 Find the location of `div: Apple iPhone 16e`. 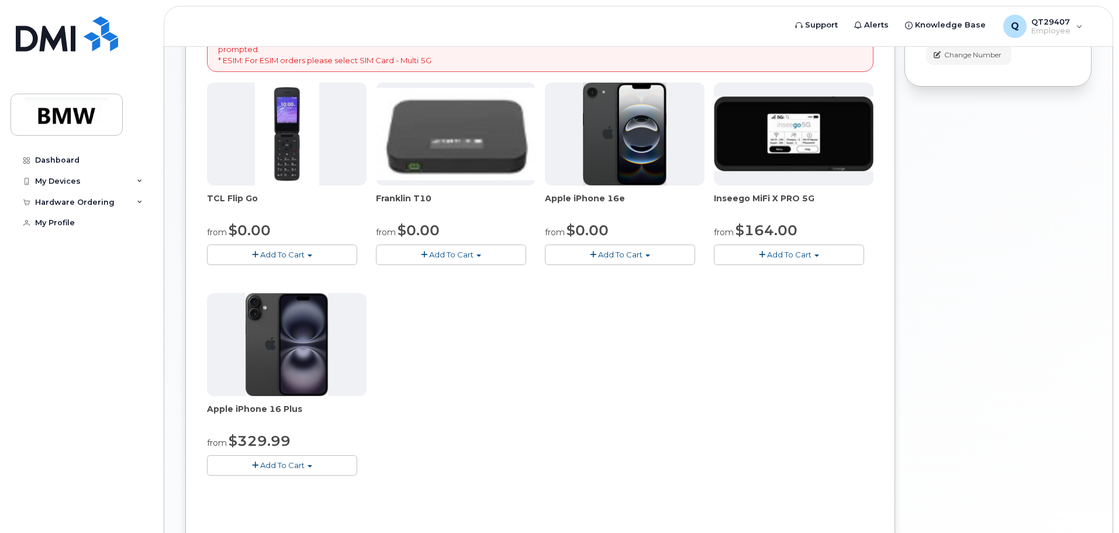

div: Apple iPhone 16e is located at coordinates (625, 204).